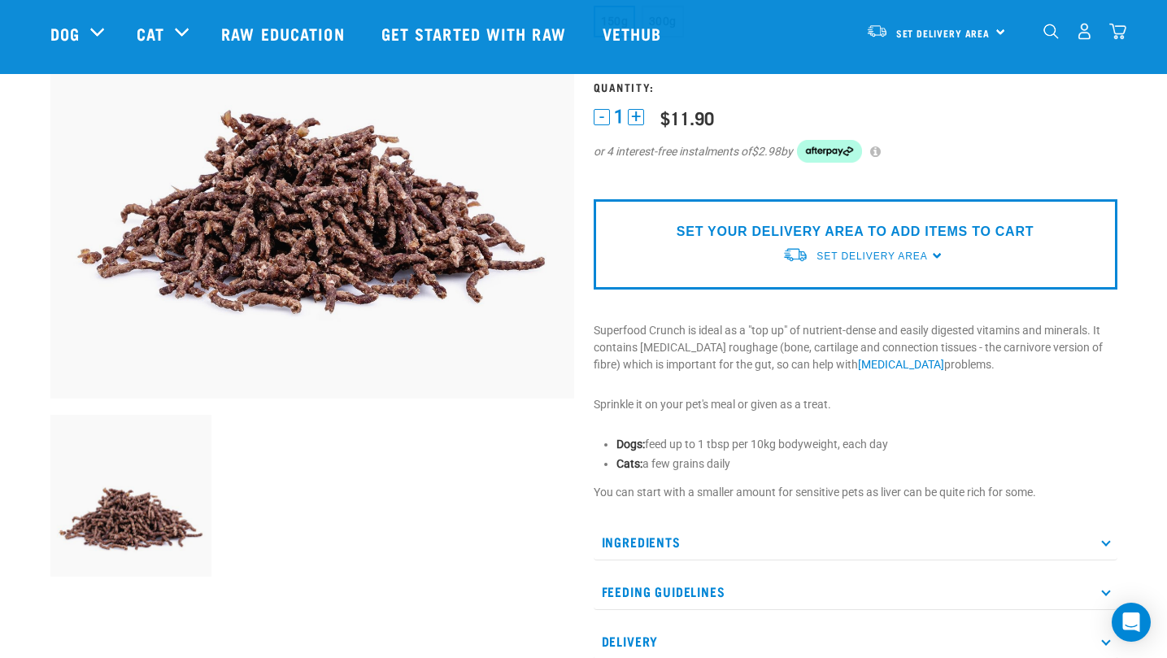 The height and width of the screenshot is (658, 1167). Describe the element at coordinates (65, 33) in the screenshot. I see `a: Dog` at that location.